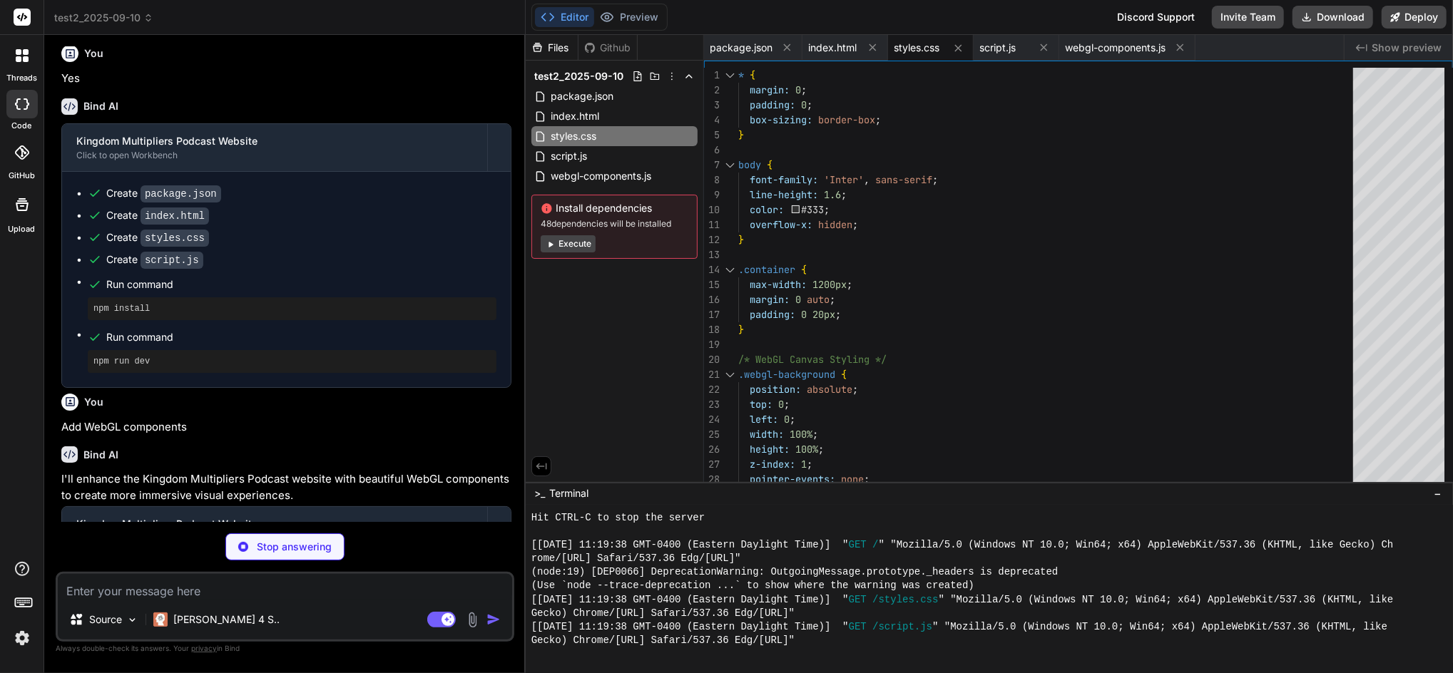 The image size is (1453, 673). I want to click on span: 'Inter', so click(844, 180).